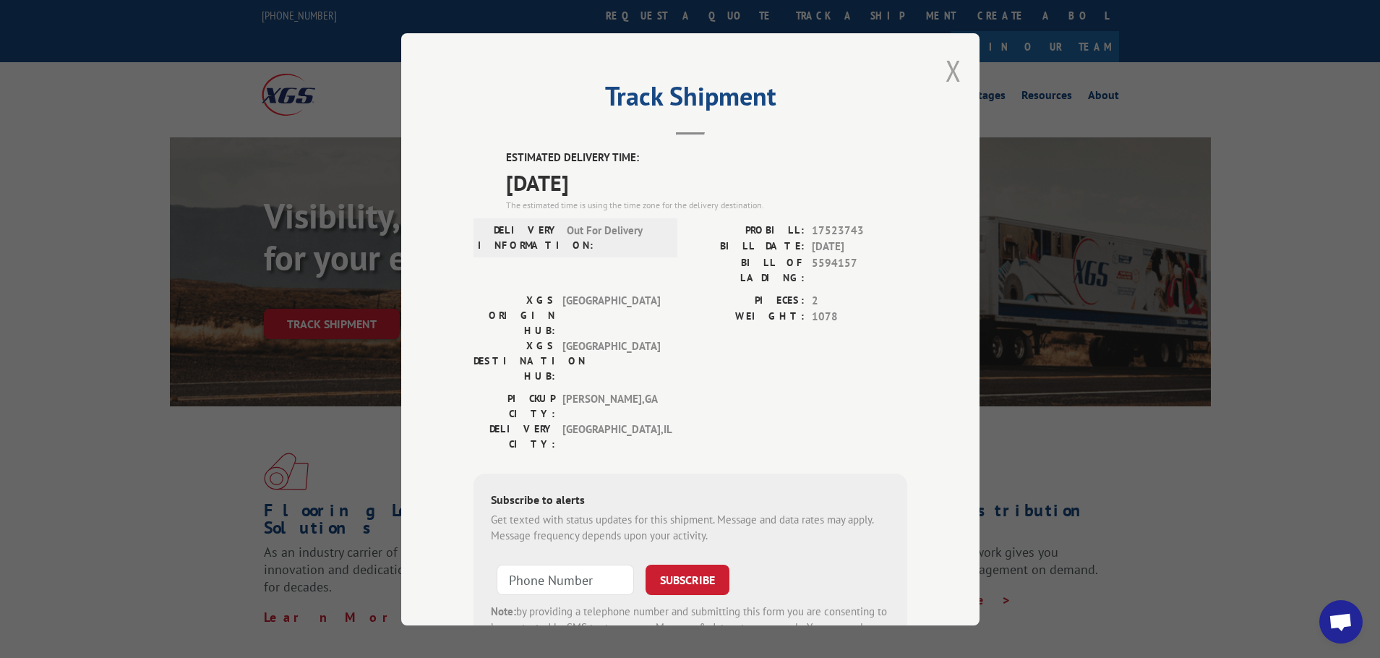 The height and width of the screenshot is (658, 1380). I want to click on label: PIECES:, so click(747, 300).